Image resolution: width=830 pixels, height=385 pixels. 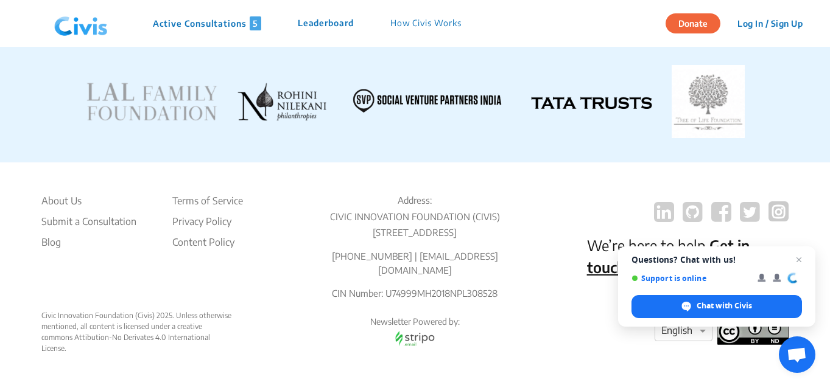 I want to click on li: Submit a Consultation, so click(x=89, y=222).